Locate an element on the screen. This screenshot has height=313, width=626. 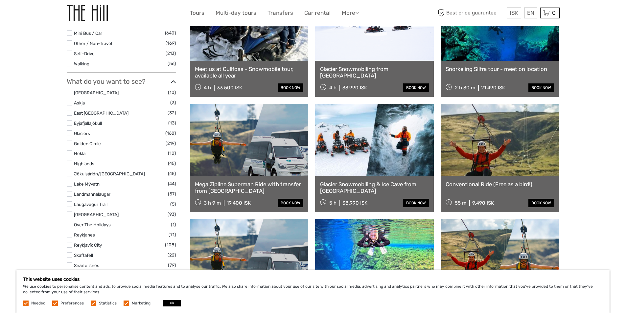
img: The Hill is located at coordinates (87, 13).